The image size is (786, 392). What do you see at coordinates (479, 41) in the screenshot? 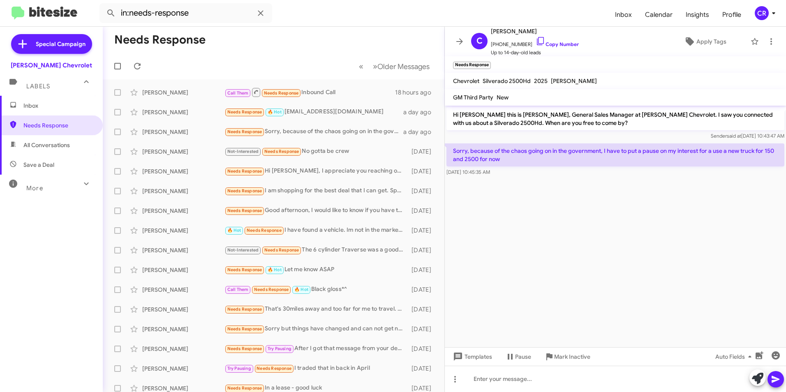
I see `span: C` at bounding box center [479, 41].